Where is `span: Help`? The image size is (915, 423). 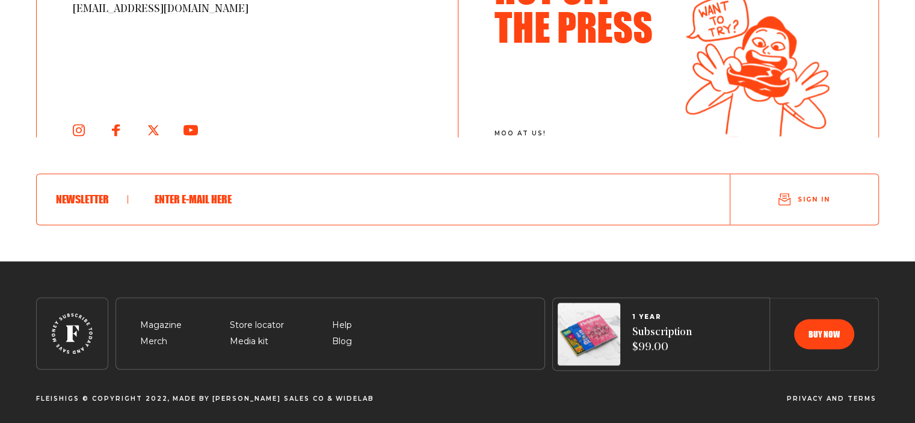
span: Help is located at coordinates (342, 325).